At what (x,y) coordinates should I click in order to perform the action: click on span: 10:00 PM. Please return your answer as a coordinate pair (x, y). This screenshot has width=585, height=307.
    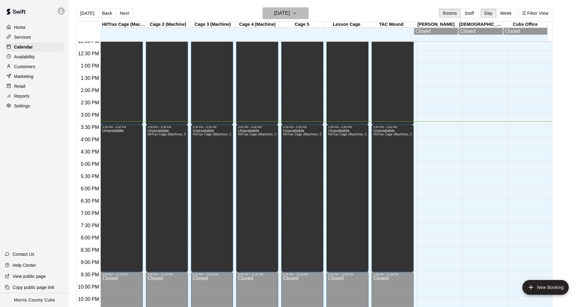
    Looking at the image, I should click on (89, 287).